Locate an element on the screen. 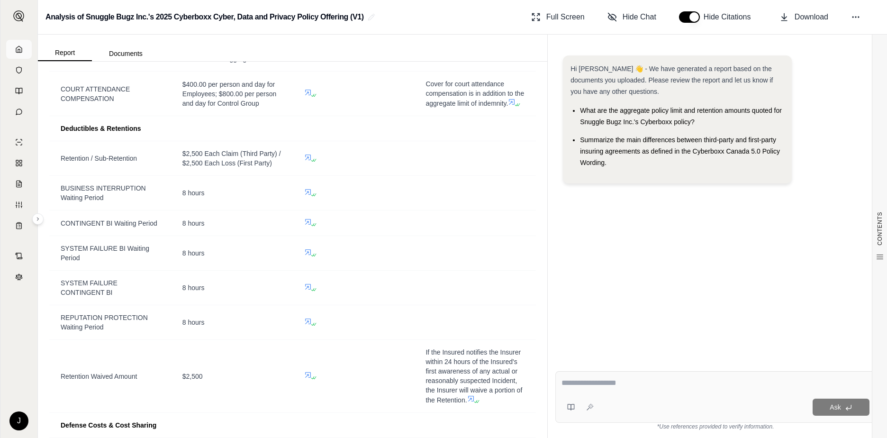 Image resolution: width=887 pixels, height=438 pixels. span: SYSTEM FAILURE CONTINGENT BI is located at coordinates (89, 288).